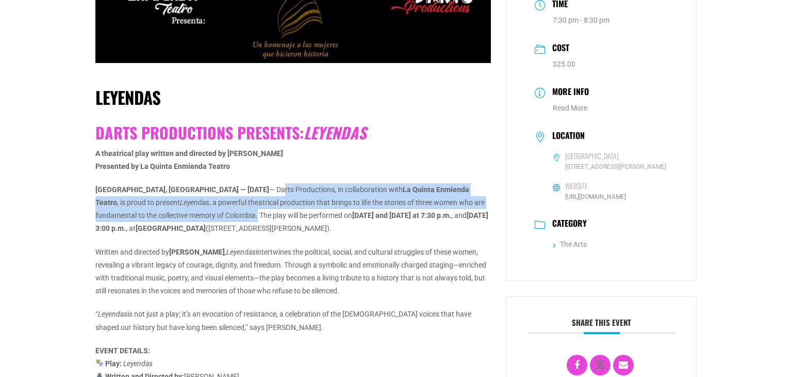 This screenshot has height=377, width=792. Describe the element at coordinates (293, 271) in the screenshot. I see `p: Written and directed by , intertwines the political, social, and cultural struggles of these wome...` at that location.